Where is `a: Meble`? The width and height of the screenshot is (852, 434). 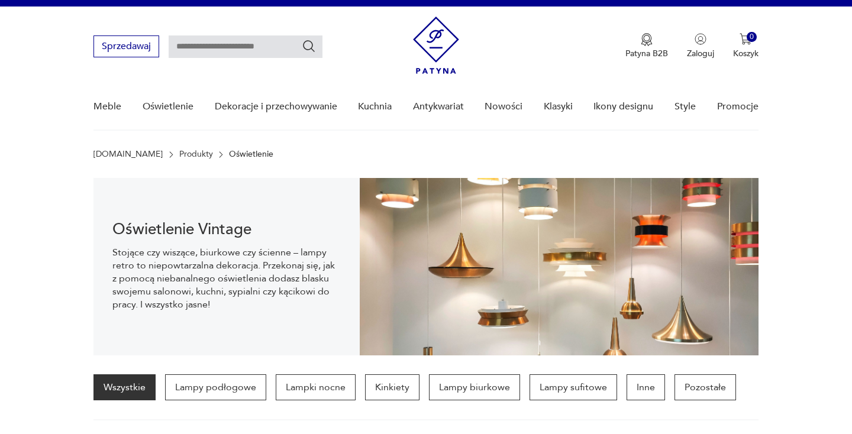
a: Meble is located at coordinates (107, 106).